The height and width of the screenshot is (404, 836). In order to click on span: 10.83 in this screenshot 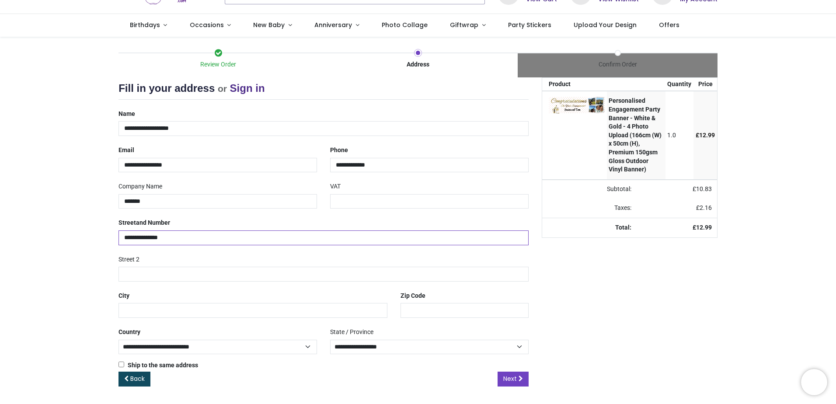, I will do `click(704, 189)`.